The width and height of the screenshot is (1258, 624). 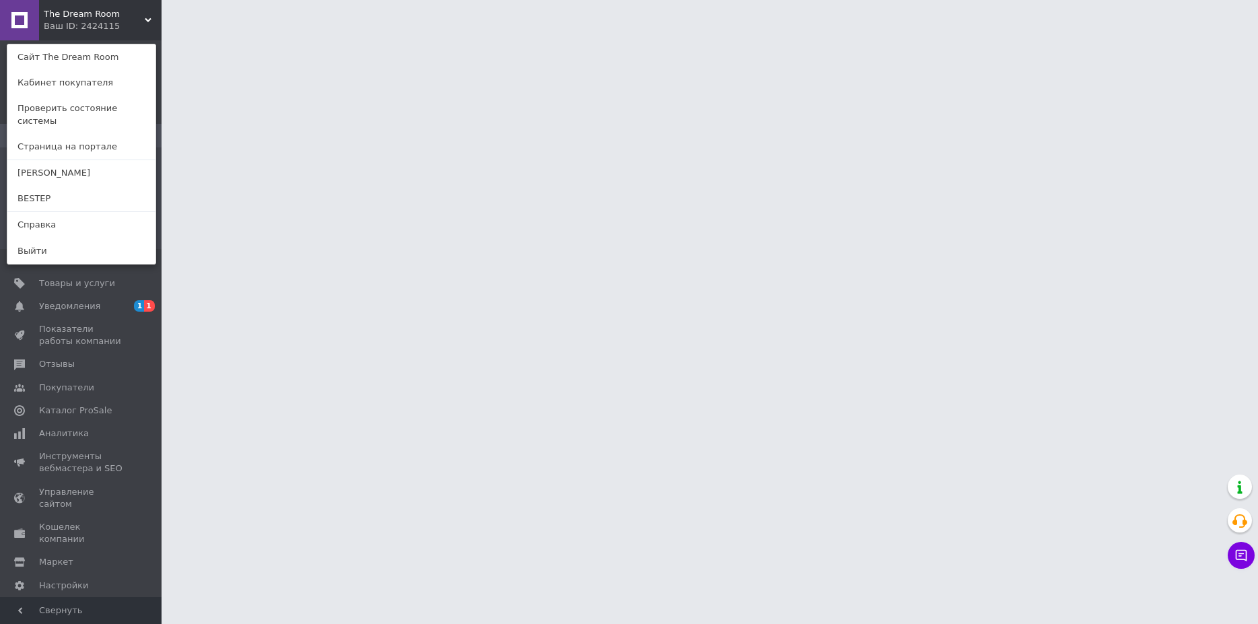 I want to click on a: Страница на портале, so click(x=81, y=147).